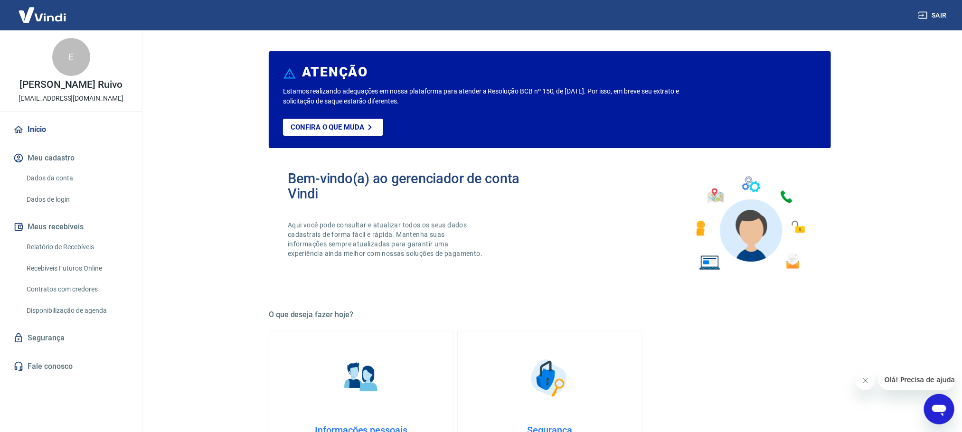 This screenshot has width=962, height=432. Describe the element at coordinates (71, 158) in the screenshot. I see `button: Meu cadastro` at that location.